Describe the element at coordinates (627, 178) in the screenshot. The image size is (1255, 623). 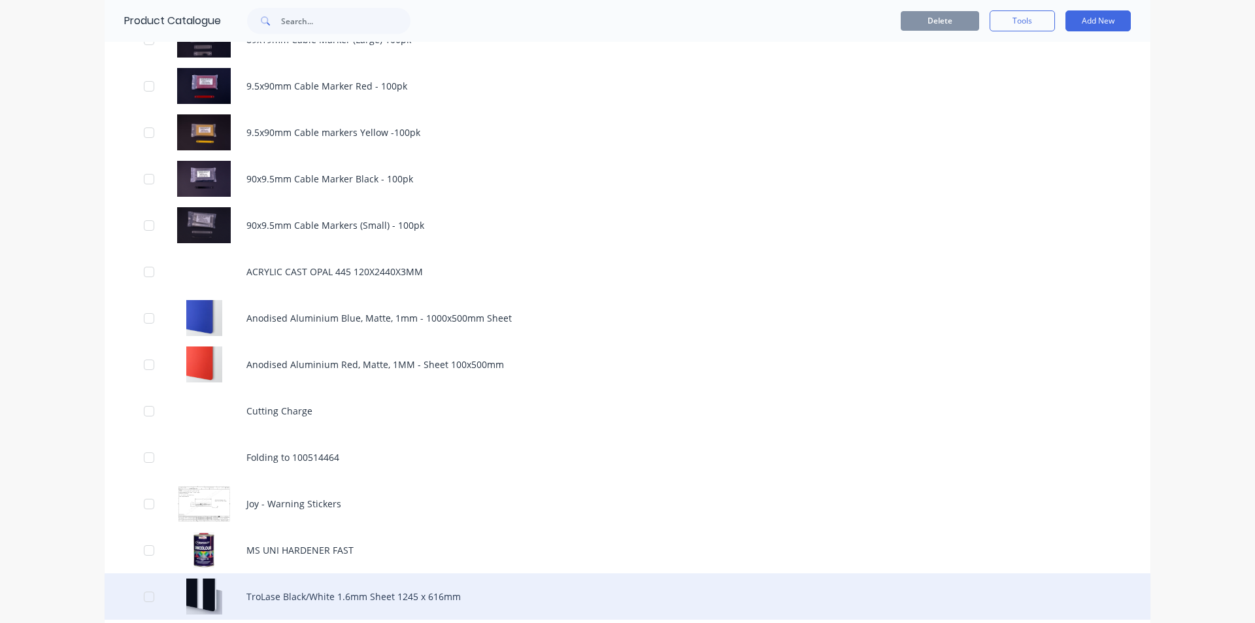
I see `div: 90x9.5mm Cable Marker Black - 100pk90x9.5mm Cable Marker Black - 100pk` at that location.